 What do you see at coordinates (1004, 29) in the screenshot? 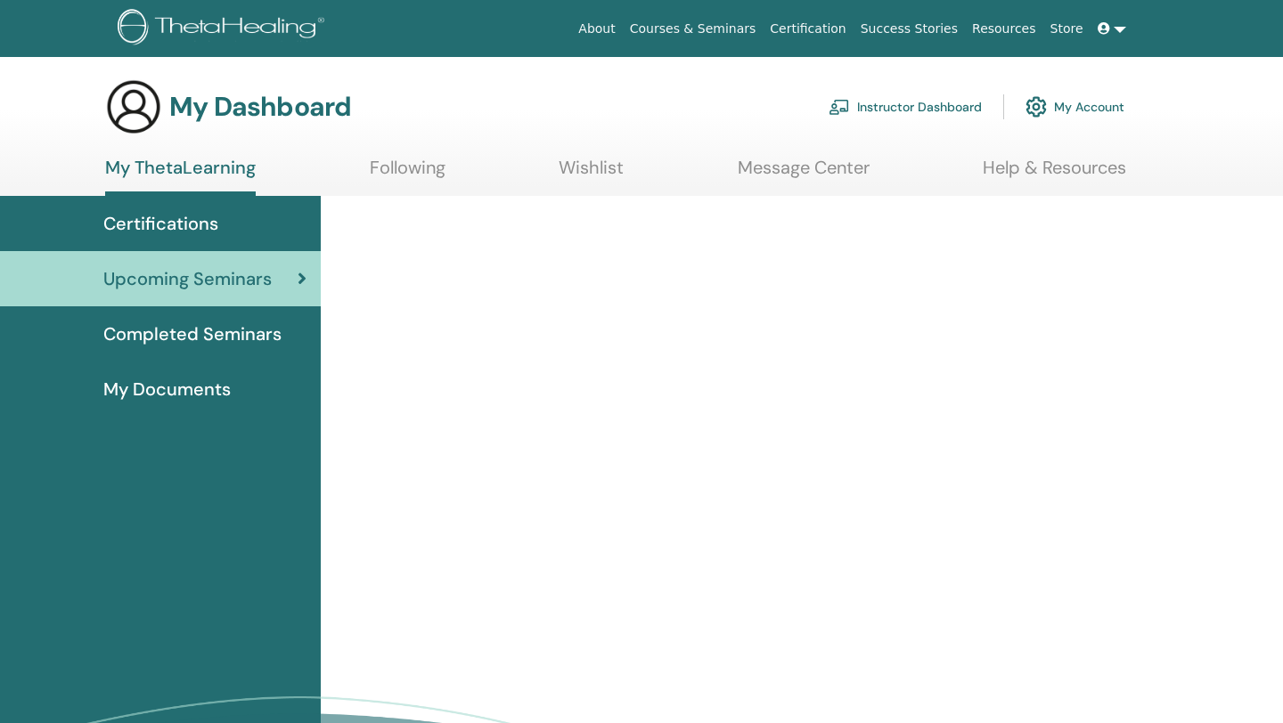
I see `a: Resources` at bounding box center [1004, 29].